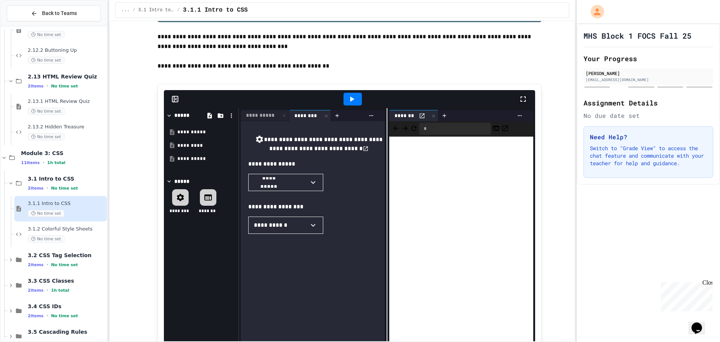 The height and width of the screenshot is (342, 720). Describe the element at coordinates (66, 332) in the screenshot. I see `span: 3.5 Cascading Rules` at that location.